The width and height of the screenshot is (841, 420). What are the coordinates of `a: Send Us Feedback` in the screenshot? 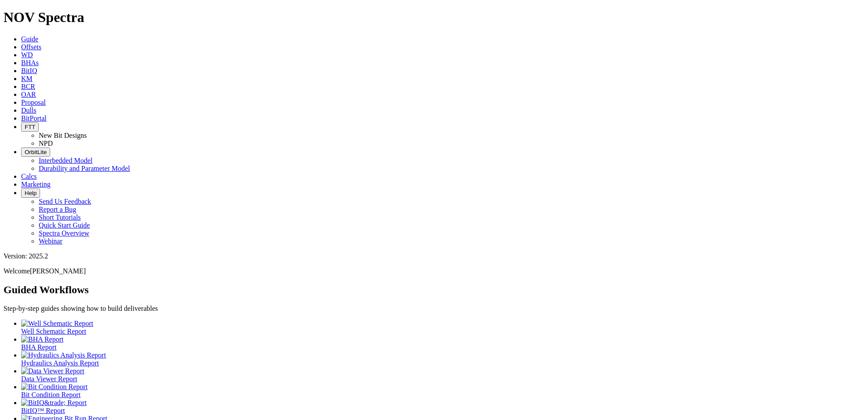 It's located at (65, 201).